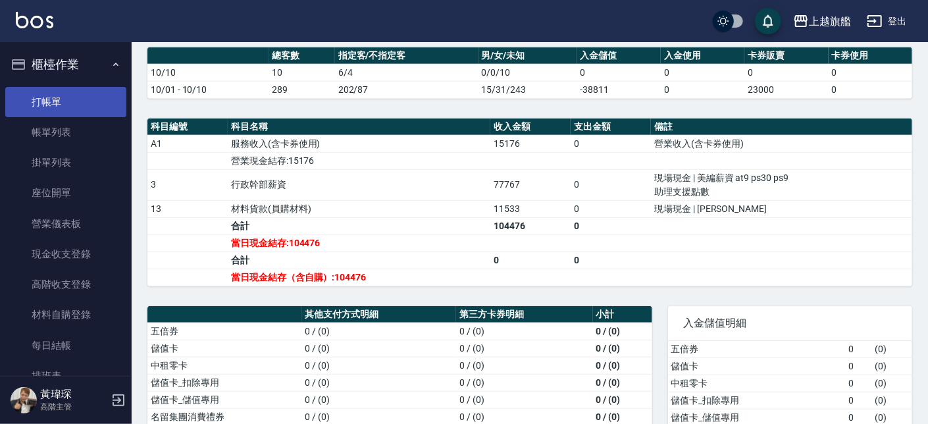 This screenshot has height=424, width=928. What do you see at coordinates (66, 346) in the screenshot?
I see `a: 每日結帳` at bounding box center [66, 346].